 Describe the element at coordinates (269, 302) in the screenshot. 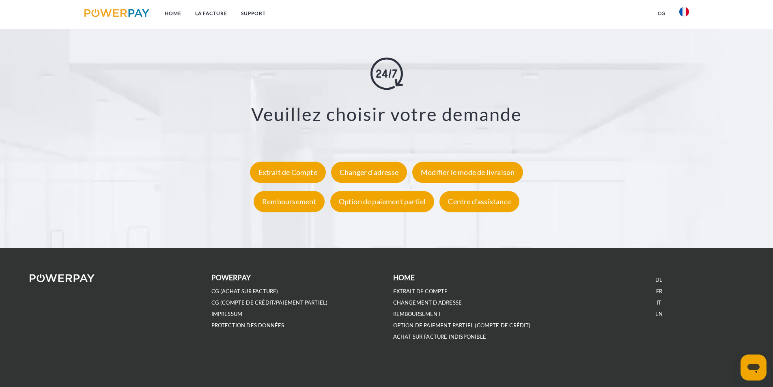

I see `a: CG (Compte de crédit/paiement partiel)` at that location.